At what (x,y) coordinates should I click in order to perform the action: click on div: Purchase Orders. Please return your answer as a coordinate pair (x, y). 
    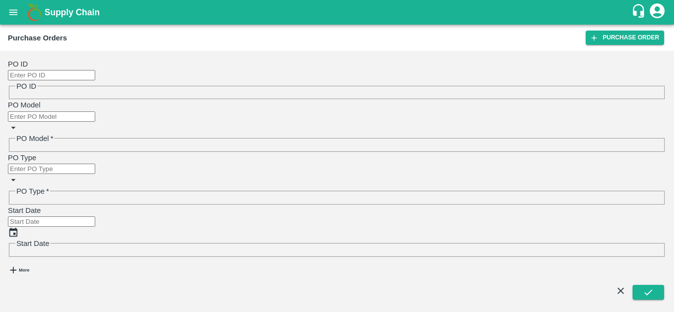
    Looking at the image, I should click on (38, 38).